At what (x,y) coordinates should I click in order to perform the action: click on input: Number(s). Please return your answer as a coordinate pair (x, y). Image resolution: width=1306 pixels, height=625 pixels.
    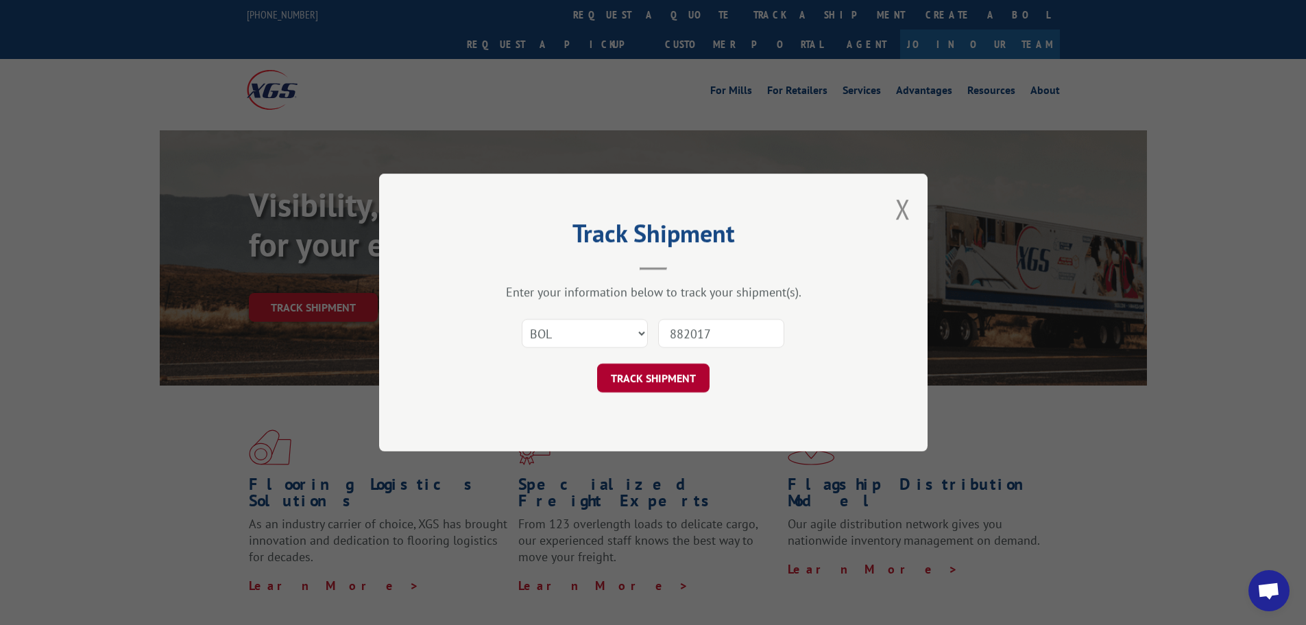
    Looking at the image, I should click on (721, 333).